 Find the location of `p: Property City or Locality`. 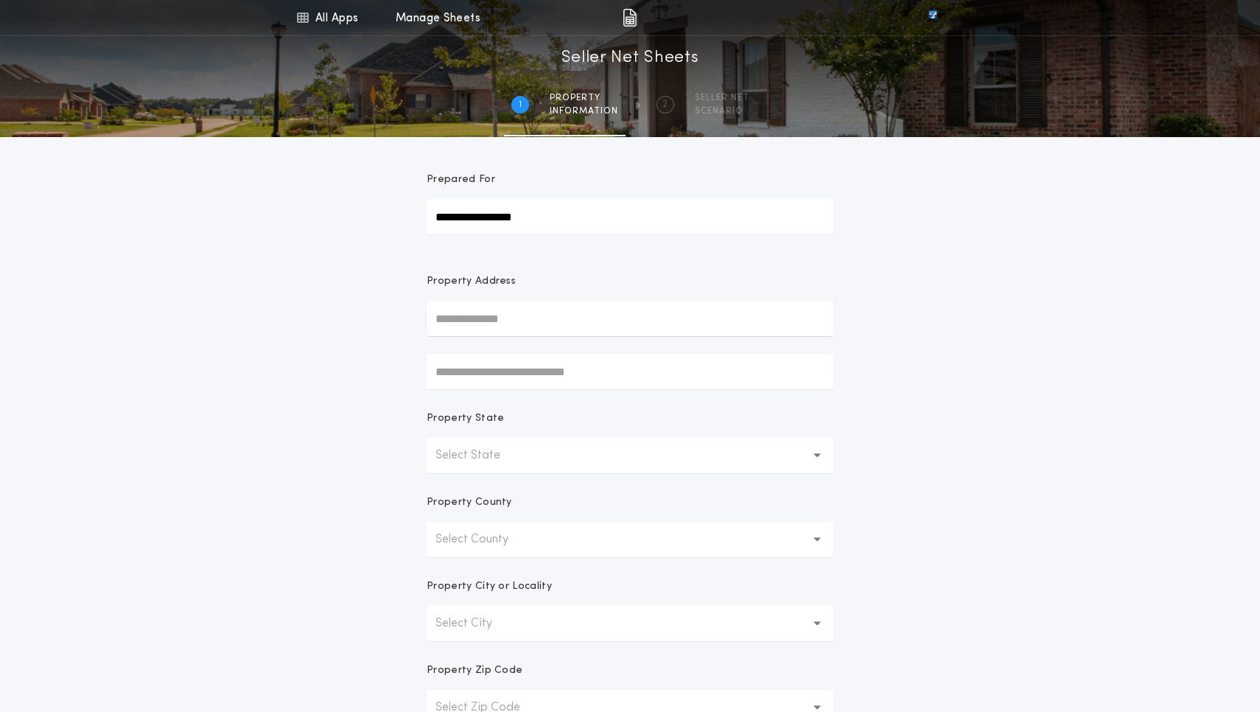

p: Property City or Locality is located at coordinates (489, 587).